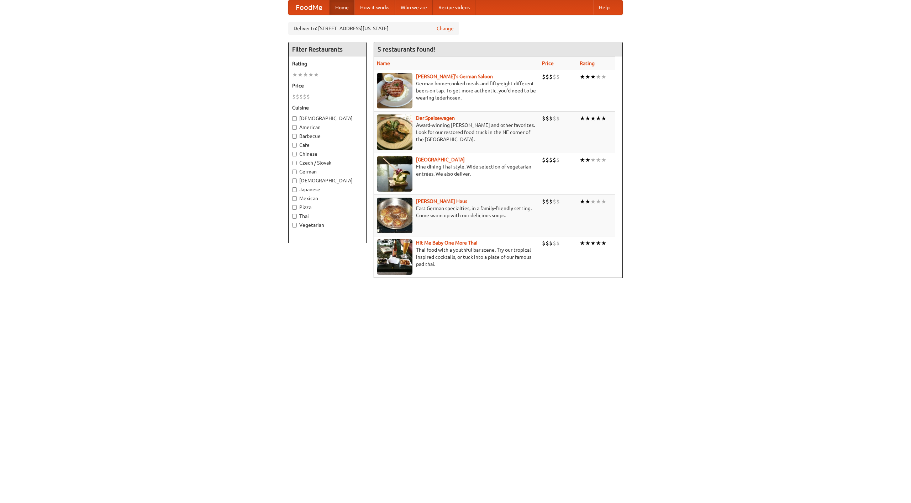 This screenshot has width=911, height=503. What do you see at coordinates (294, 172) in the screenshot?
I see `input: German` at bounding box center [294, 172].